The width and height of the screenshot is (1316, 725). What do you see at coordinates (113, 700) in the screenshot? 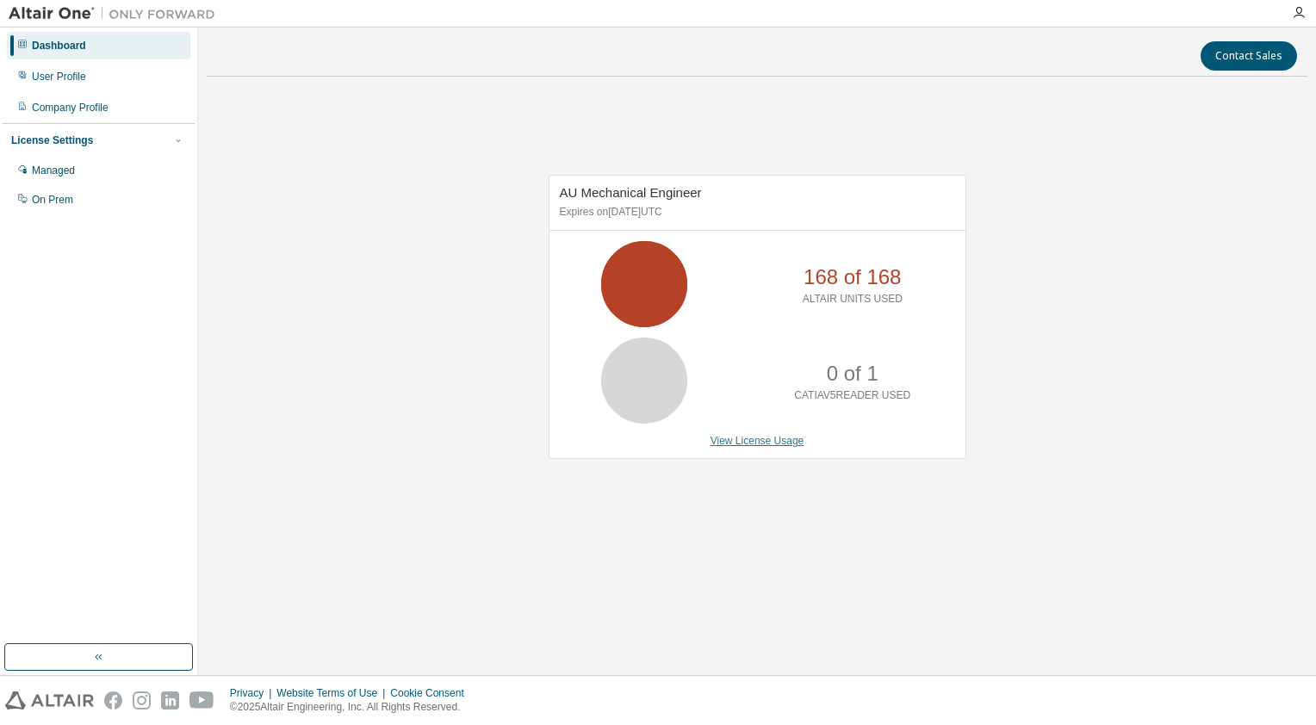
I see `img: facebook.svg` at bounding box center [113, 700].